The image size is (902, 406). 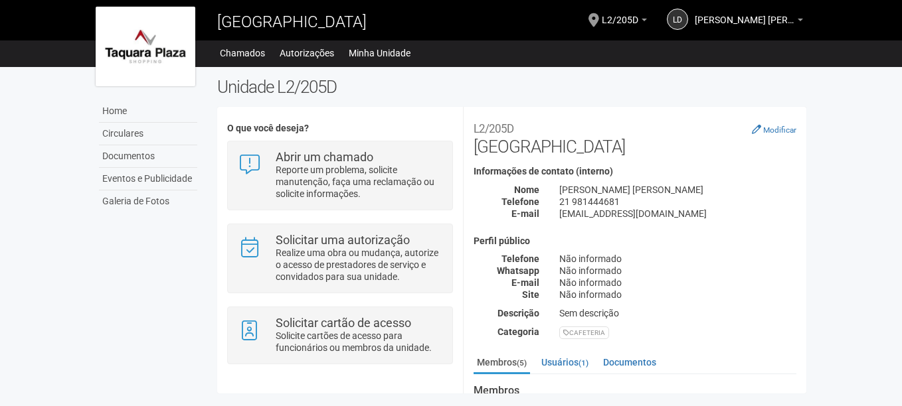 What do you see at coordinates (501, 363) in the screenshot?
I see `a: Membros(5)` at bounding box center [501, 363].